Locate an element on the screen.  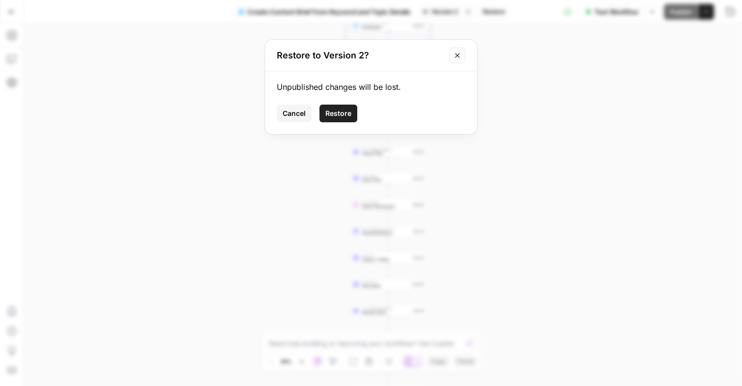
h2: Restore to Version 2? is located at coordinates (360, 55).